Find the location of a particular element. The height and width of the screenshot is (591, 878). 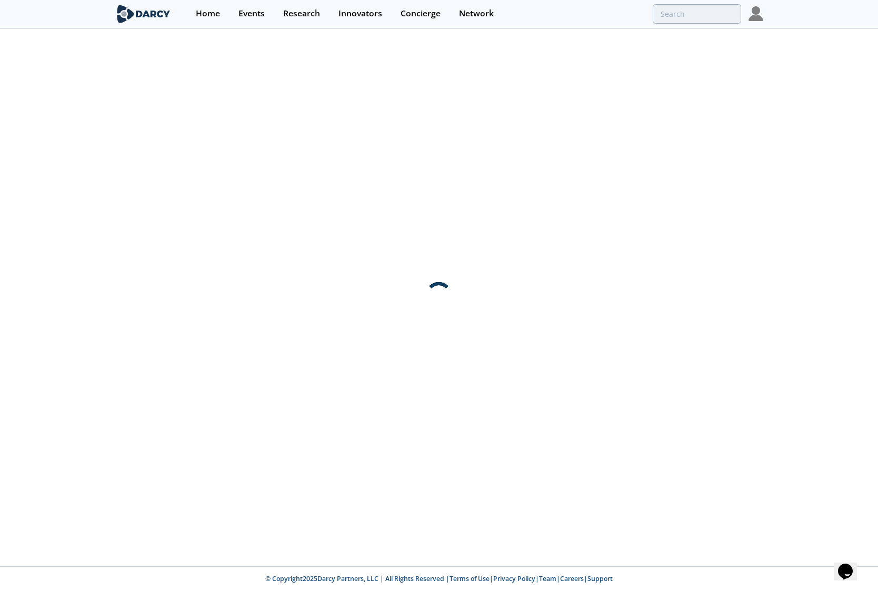

div: Network is located at coordinates (476, 14).